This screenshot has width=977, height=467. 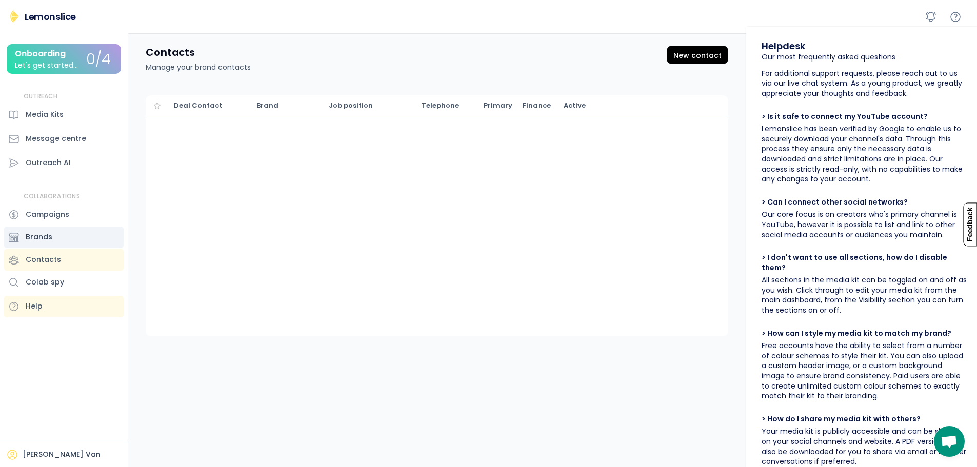 I want to click on div: Primary, so click(x=498, y=106).